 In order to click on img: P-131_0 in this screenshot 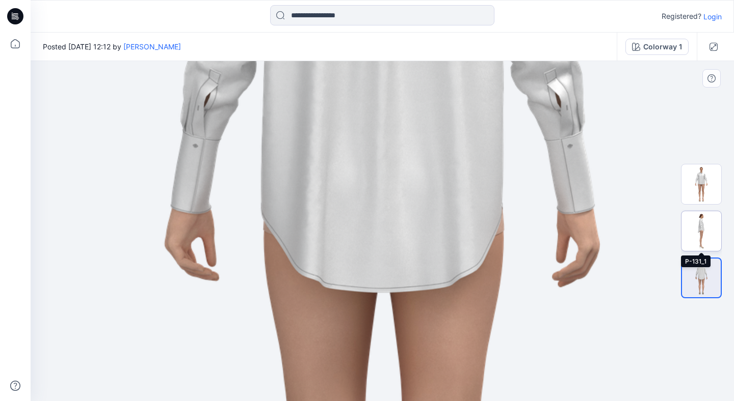, I will do `click(701, 184)`.